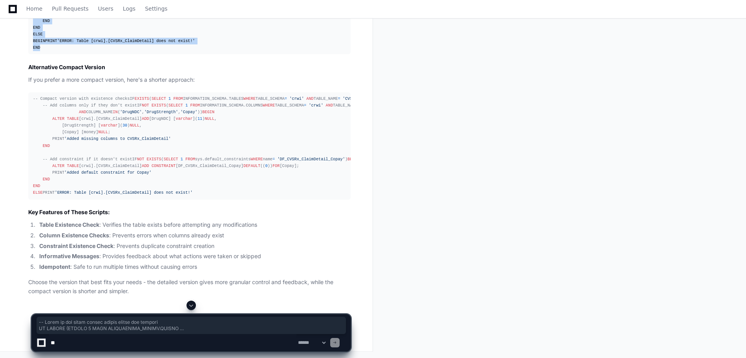 This screenshot has height=358, width=746. What do you see at coordinates (194, 235) in the screenshot?
I see `li: : Prevents errors when columns already exist` at bounding box center [194, 235].